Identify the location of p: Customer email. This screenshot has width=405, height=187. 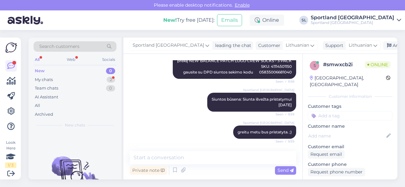
(350, 147).